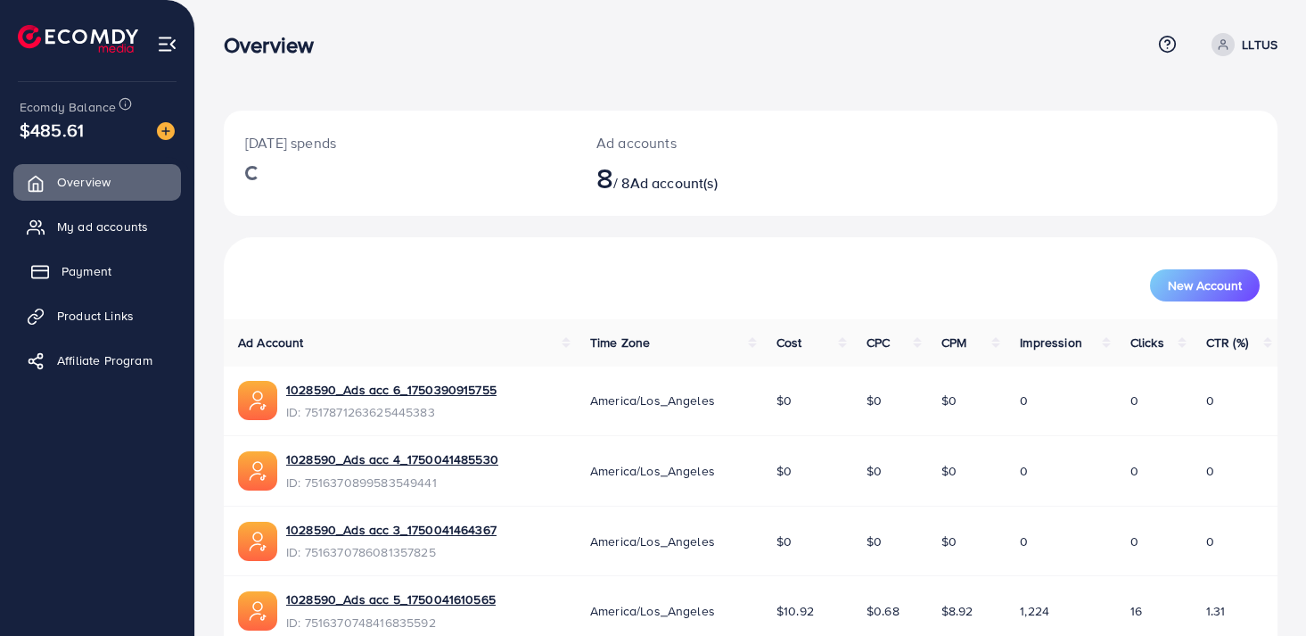 The width and height of the screenshot is (1306, 636). I want to click on span: Ad Account, so click(271, 342).